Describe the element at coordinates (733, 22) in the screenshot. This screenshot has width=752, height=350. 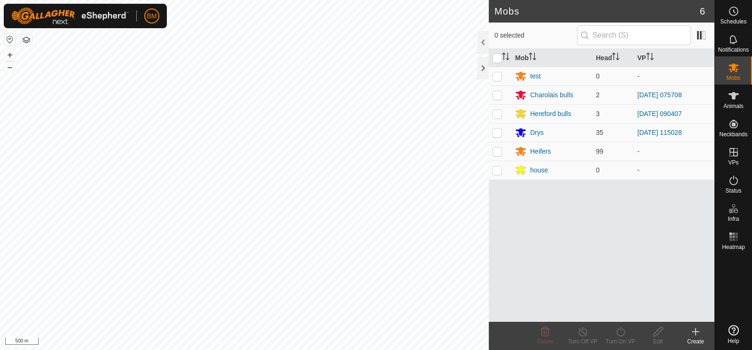
I see `span: Schedules` at that location.